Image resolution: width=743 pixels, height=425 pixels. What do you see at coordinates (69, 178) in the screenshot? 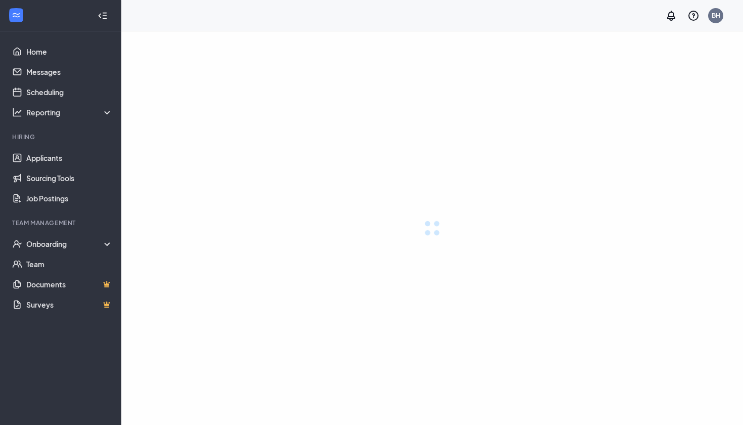
I see `a: Sourcing Tools` at bounding box center [69, 178].